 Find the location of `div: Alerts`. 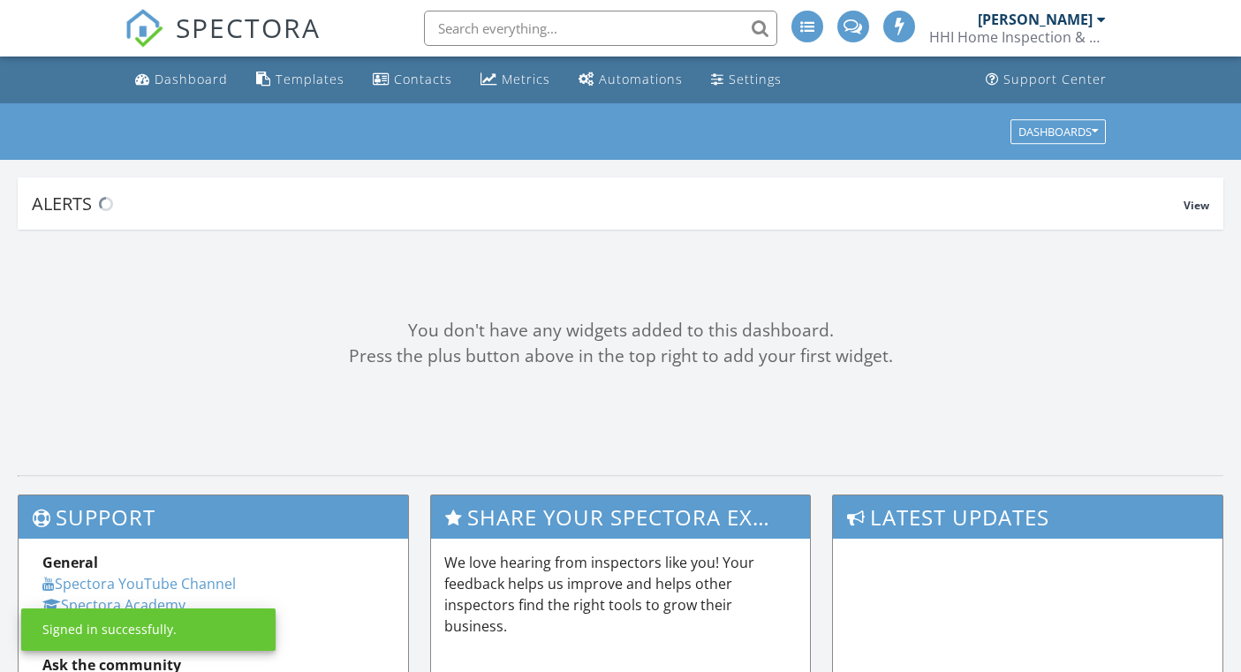

div: Alerts is located at coordinates (608, 203).